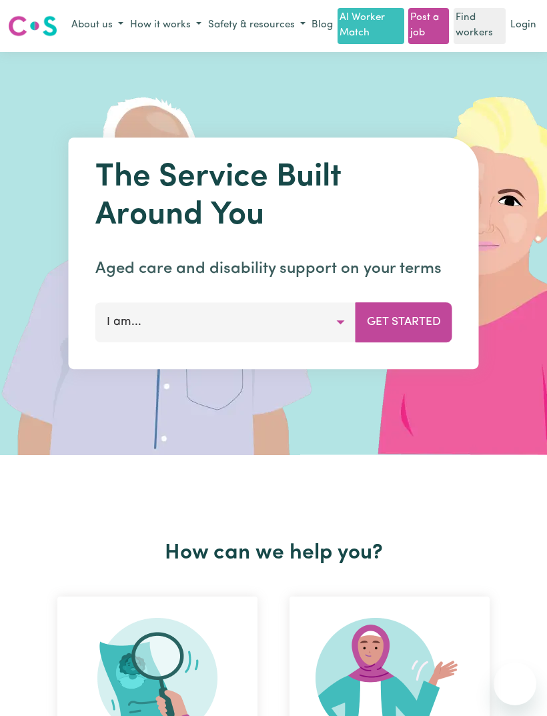 This screenshot has width=547, height=716. Describe the element at coordinates (404, 322) in the screenshot. I see `button: Get Started` at that location.